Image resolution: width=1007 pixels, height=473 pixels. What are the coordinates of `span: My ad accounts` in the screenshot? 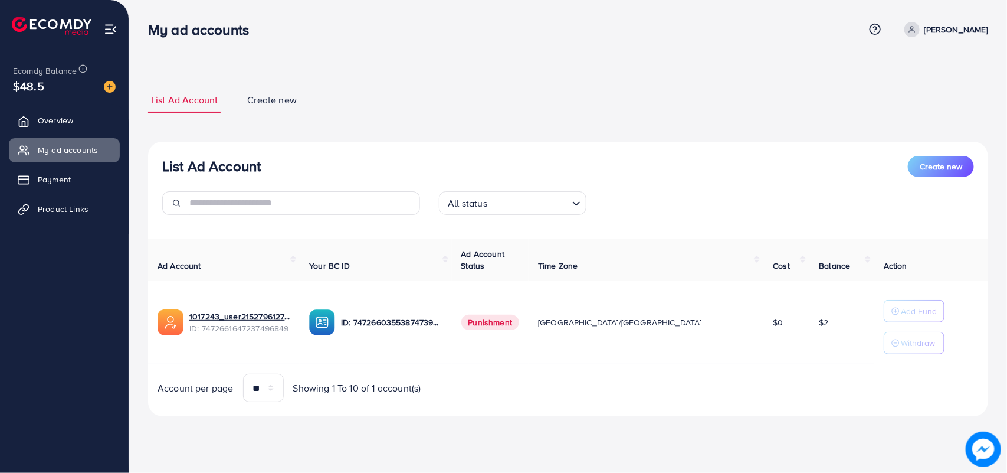 It's located at (68, 150).